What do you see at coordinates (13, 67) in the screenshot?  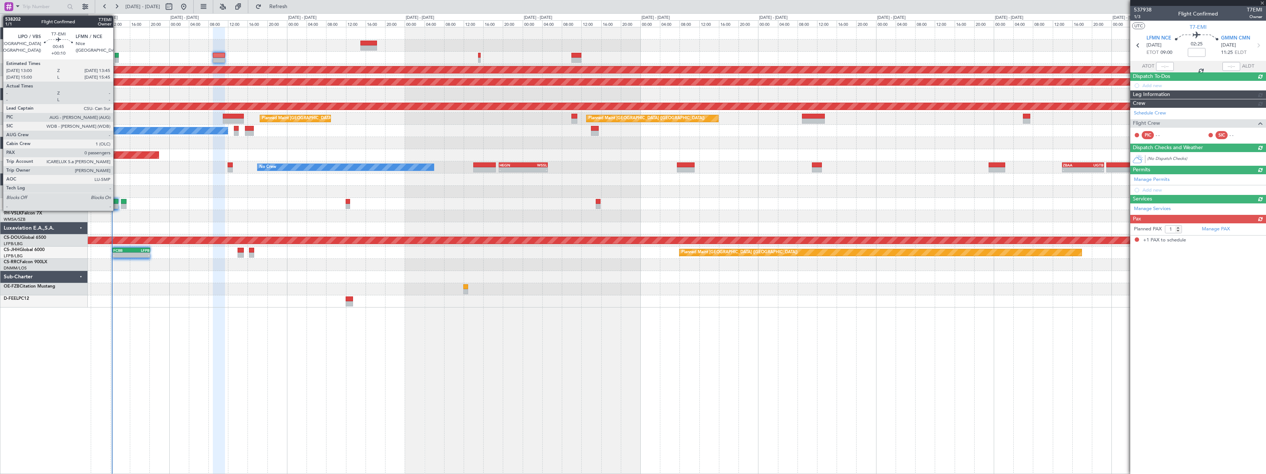 I see `span: T7-EAGL` at bounding box center [13, 67].